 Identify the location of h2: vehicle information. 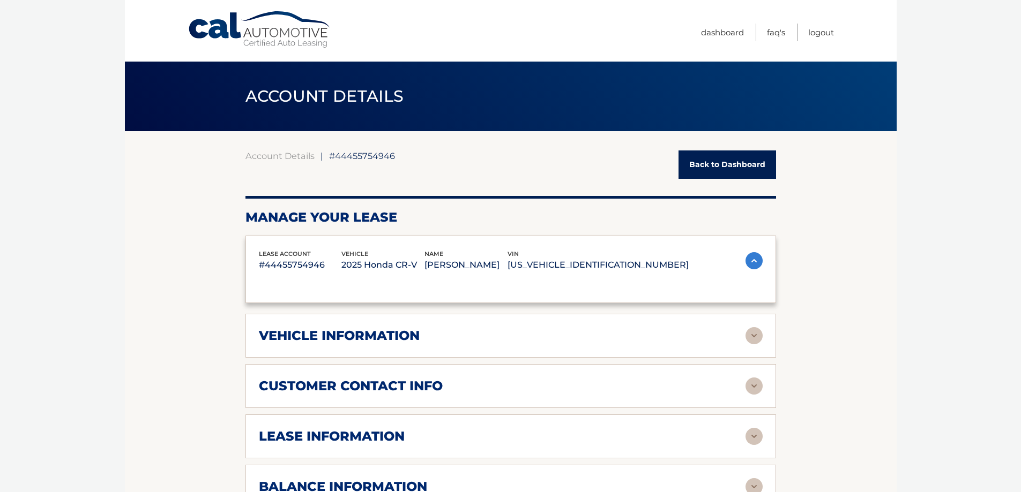
(339, 336).